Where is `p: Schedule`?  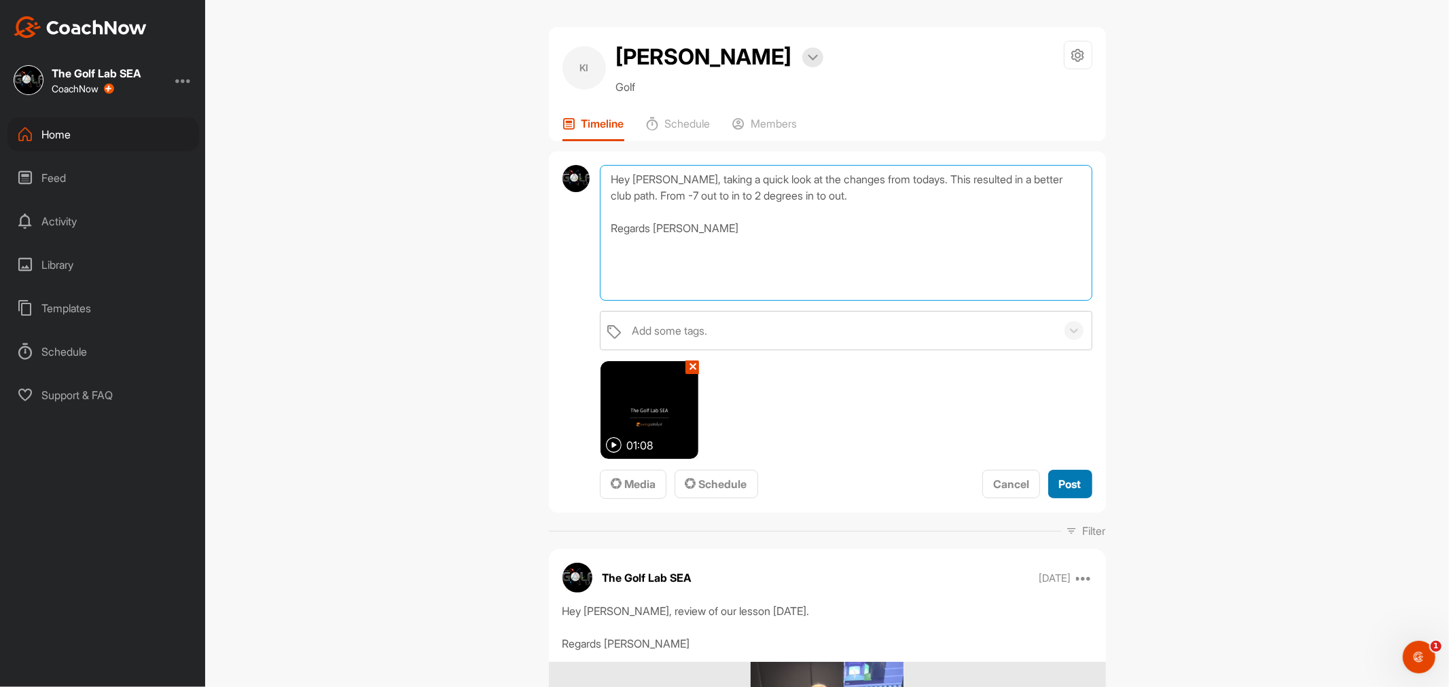
p: Schedule is located at coordinates (687, 124).